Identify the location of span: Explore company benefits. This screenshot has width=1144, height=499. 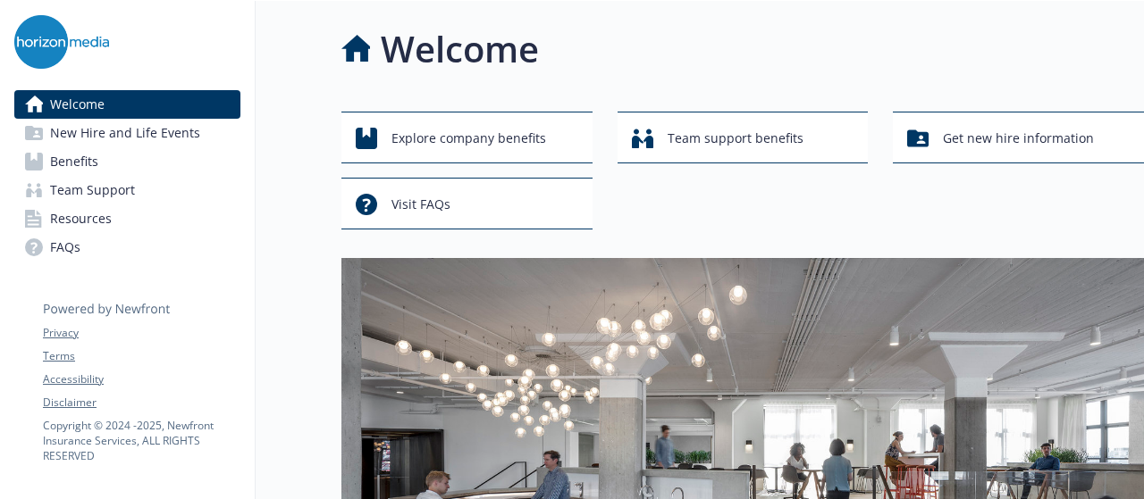
(468, 138).